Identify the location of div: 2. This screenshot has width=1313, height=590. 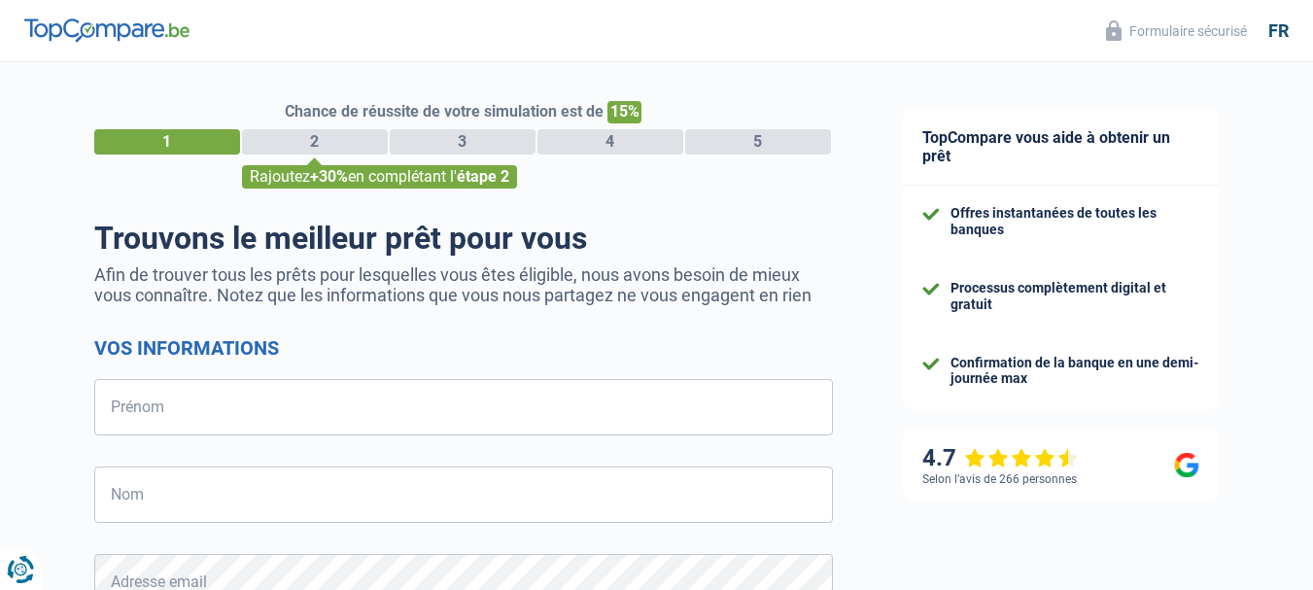
(315, 142).